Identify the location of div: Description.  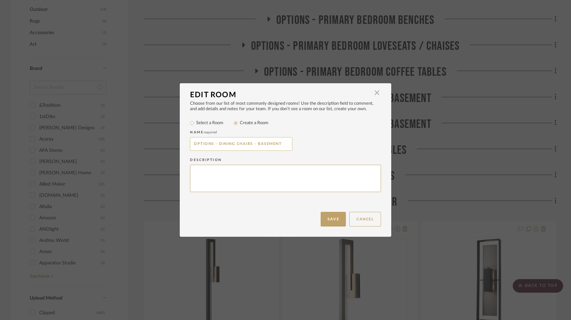
(286, 160).